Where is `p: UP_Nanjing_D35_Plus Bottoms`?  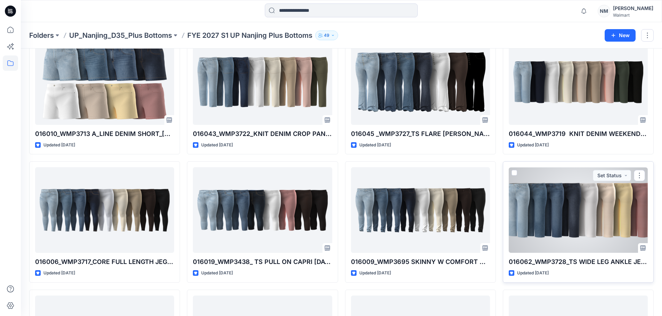 p: UP_Nanjing_D35_Plus Bottoms is located at coordinates (121, 35).